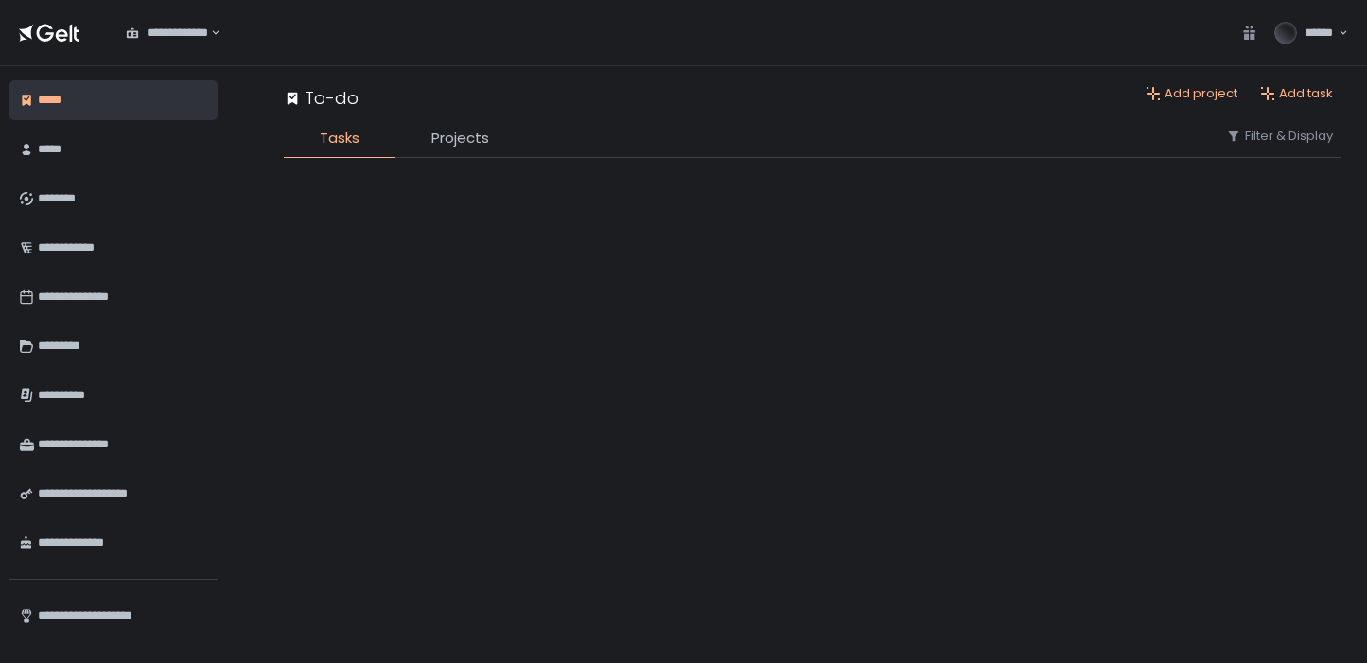 Image resolution: width=1367 pixels, height=663 pixels. What do you see at coordinates (1191, 94) in the screenshot?
I see `div: Add project` at bounding box center [1191, 94].